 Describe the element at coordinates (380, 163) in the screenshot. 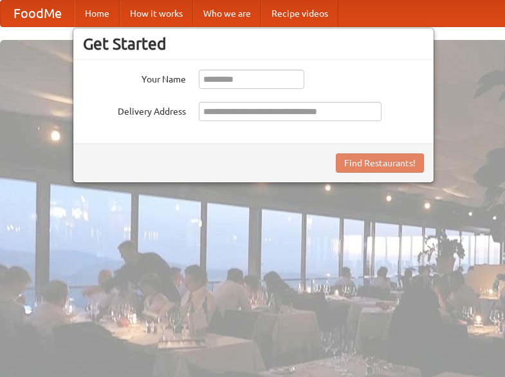

I see `button: Find Restaurants!` at that location.